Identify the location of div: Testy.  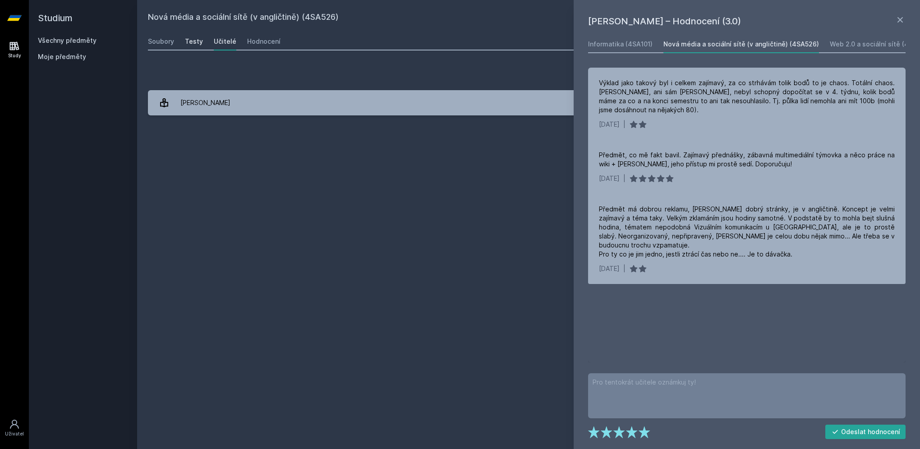
(194, 42).